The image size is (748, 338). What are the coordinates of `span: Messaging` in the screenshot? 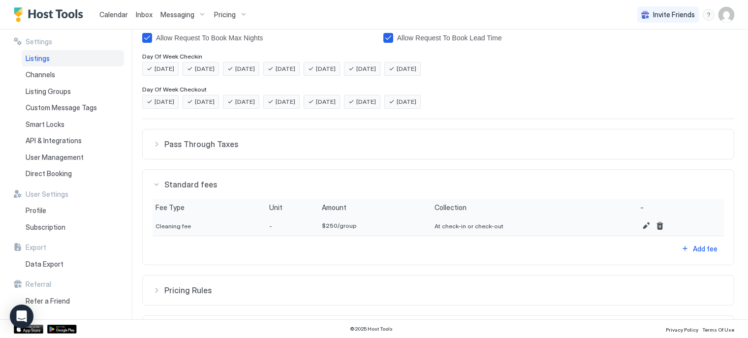 It's located at (177, 15).